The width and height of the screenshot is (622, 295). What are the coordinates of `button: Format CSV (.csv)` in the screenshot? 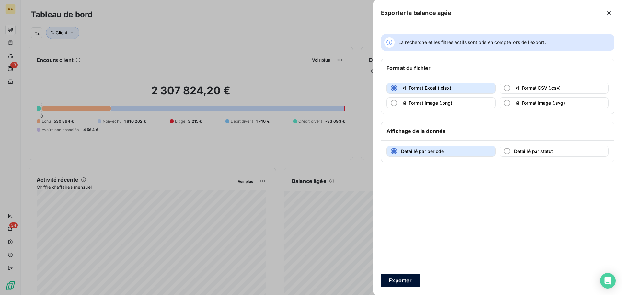 It's located at (554, 88).